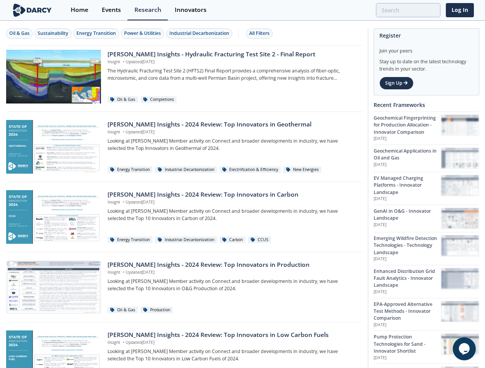  I want to click on div: Emerging Wildfire Detection Technologies - Technology Landscape, so click(407, 246).